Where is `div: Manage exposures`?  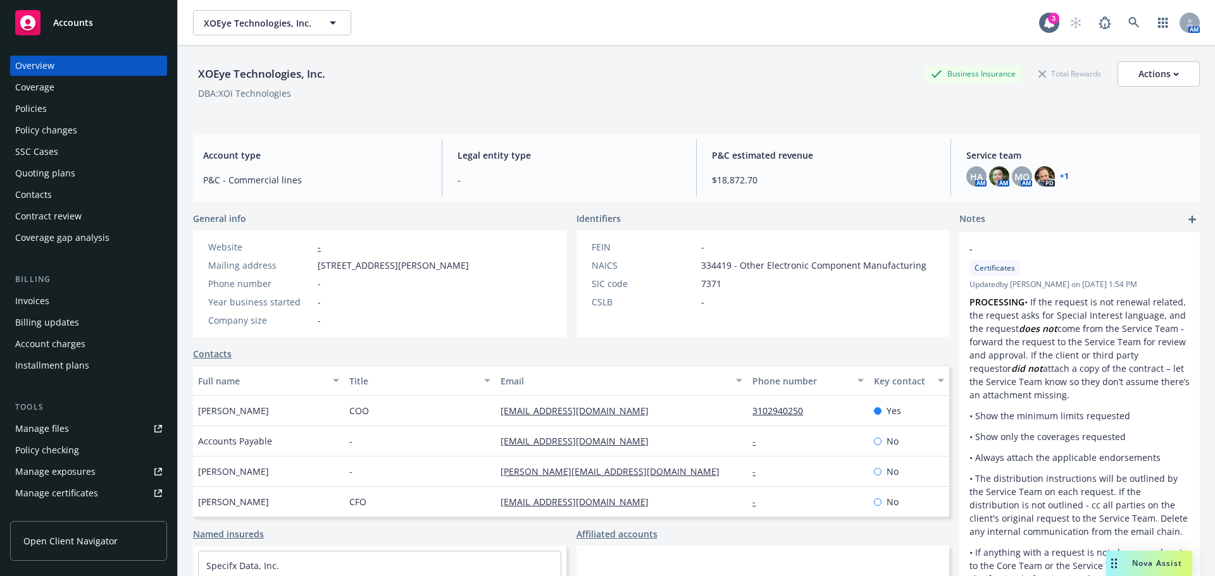 div: Manage exposures is located at coordinates (55, 472).